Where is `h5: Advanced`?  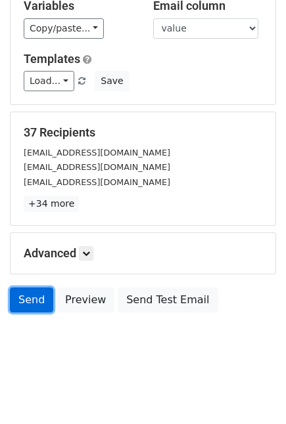
h5: Advanced is located at coordinates (143, 254).